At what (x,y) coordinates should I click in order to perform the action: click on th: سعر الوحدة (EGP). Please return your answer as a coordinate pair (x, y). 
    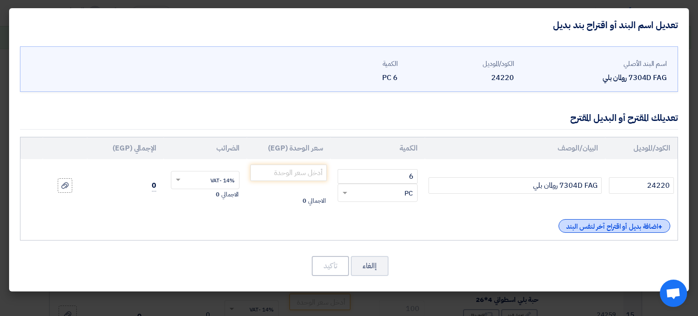
    Looking at the image, I should click on (288, 148).